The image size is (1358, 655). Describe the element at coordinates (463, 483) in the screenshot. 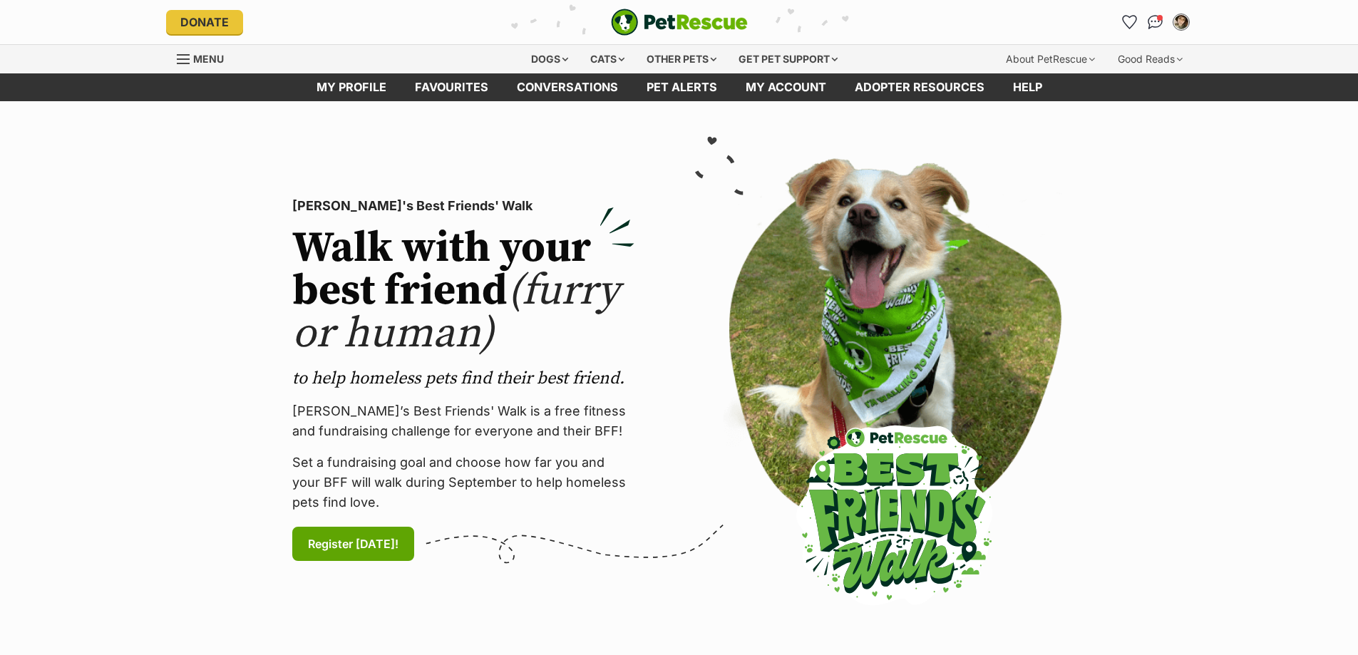

I see `p: Set a fundraising goal and choose how far you and your BFF will walk during September to help hom...` at that location.